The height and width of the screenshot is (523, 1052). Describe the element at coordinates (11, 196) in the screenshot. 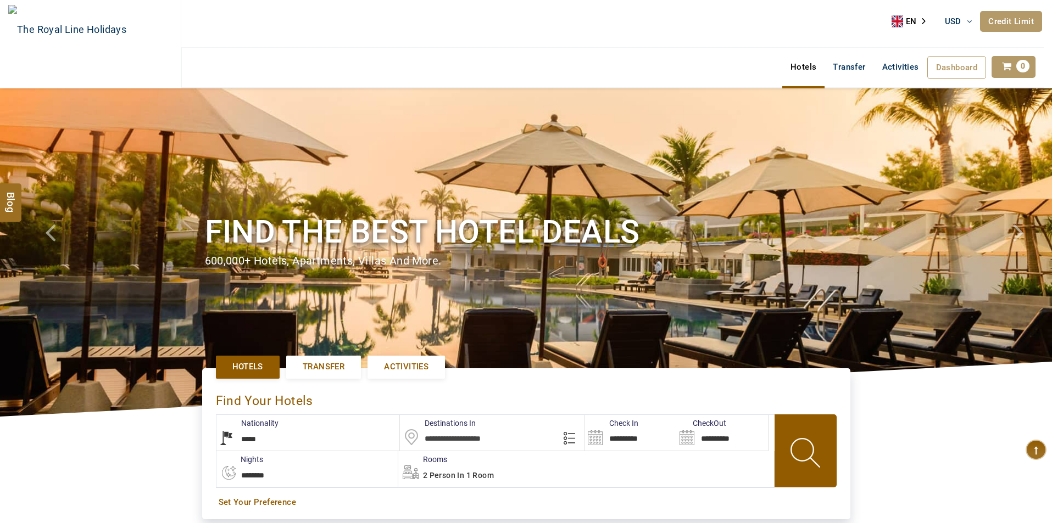

I see `span: Blog` at that location.